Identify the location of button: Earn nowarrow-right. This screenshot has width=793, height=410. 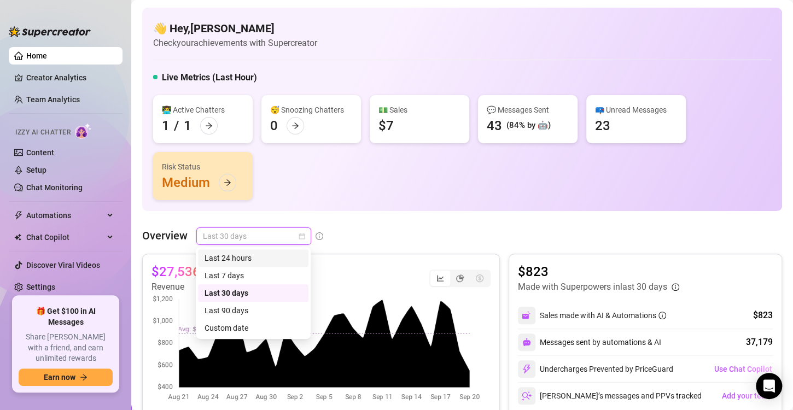
(66, 377).